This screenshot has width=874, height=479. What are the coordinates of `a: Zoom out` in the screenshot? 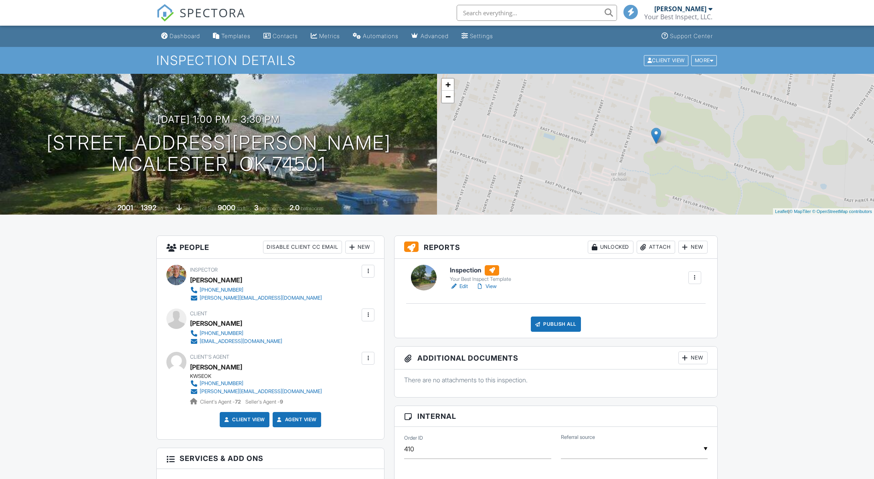 It's located at (448, 97).